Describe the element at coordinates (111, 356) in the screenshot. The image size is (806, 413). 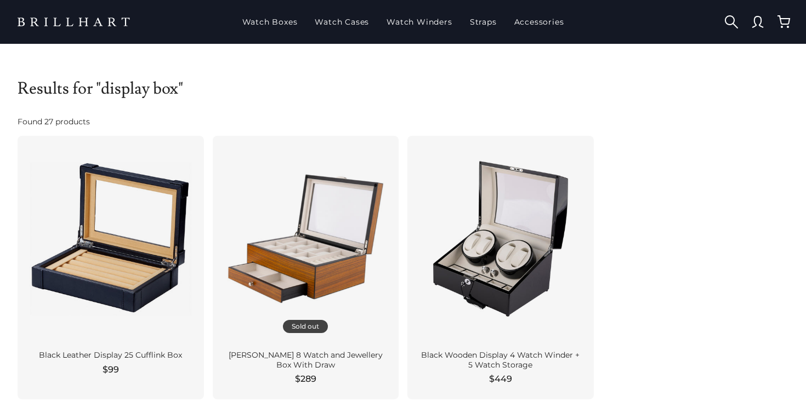
I see `div: Black Leather Display 25 Cufflink Box` at that location.